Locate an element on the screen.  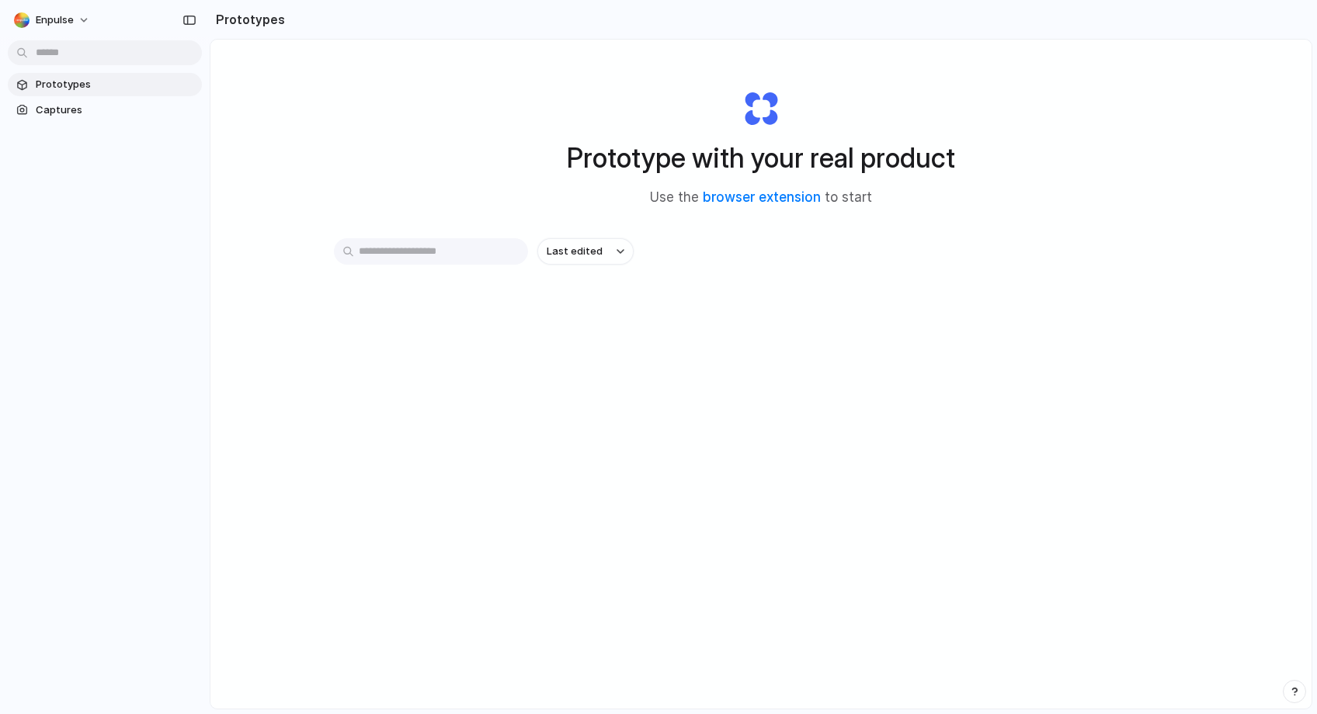
h2: Prototypes is located at coordinates (247, 19).